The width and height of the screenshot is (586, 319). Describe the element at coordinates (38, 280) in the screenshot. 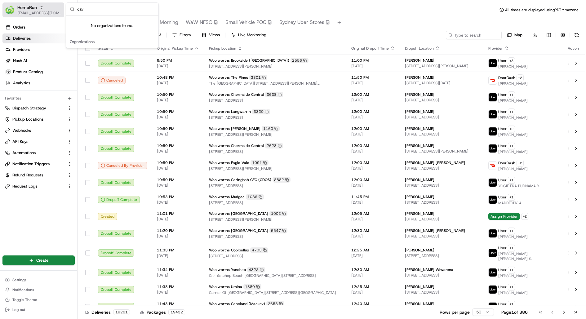

I see `button: Settings` at that location.